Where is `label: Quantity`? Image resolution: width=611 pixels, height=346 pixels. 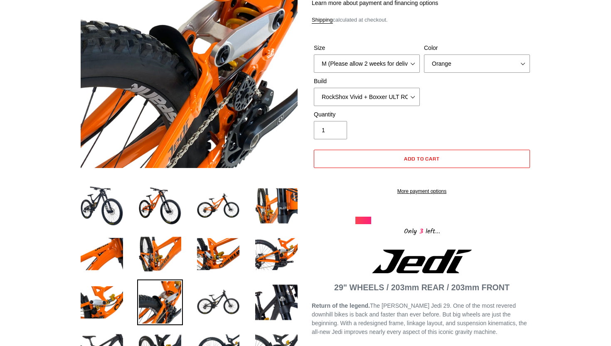 label: Quantity is located at coordinates (367, 114).